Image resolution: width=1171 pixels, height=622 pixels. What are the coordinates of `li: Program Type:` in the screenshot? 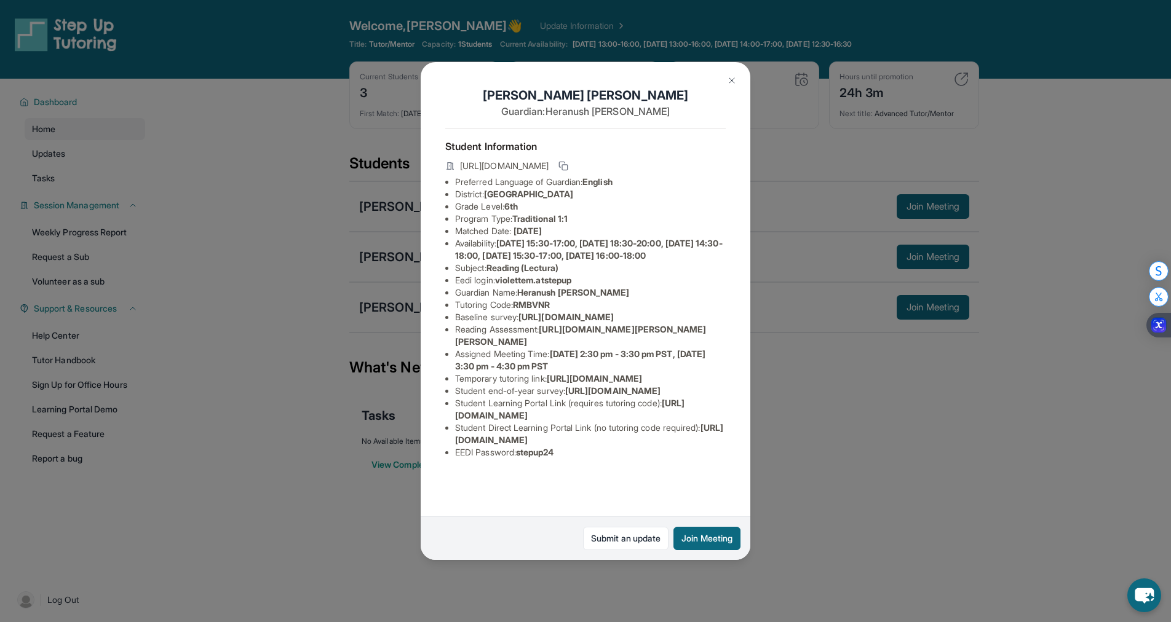 It's located at (590, 219).